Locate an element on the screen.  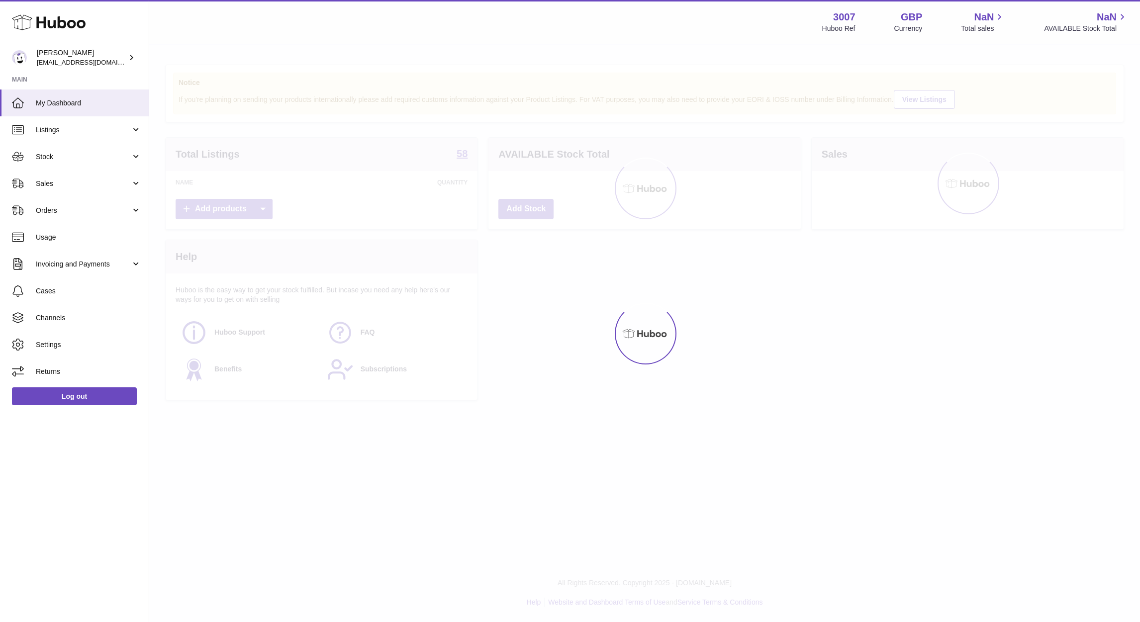
span: Stock is located at coordinates (83, 157).